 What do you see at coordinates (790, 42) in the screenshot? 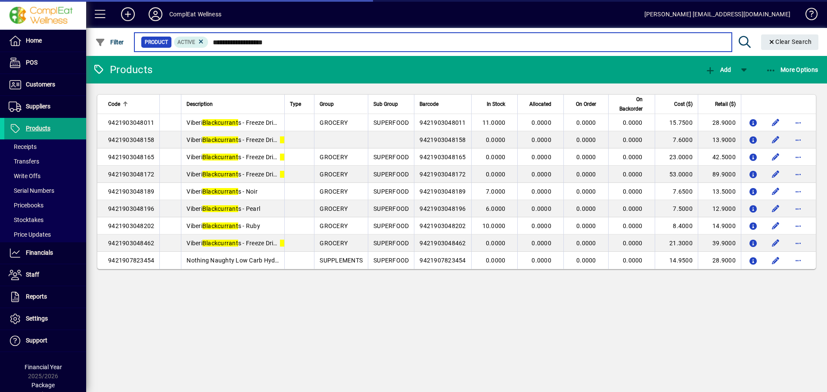
I see `button: Clear` at bounding box center [790, 42].